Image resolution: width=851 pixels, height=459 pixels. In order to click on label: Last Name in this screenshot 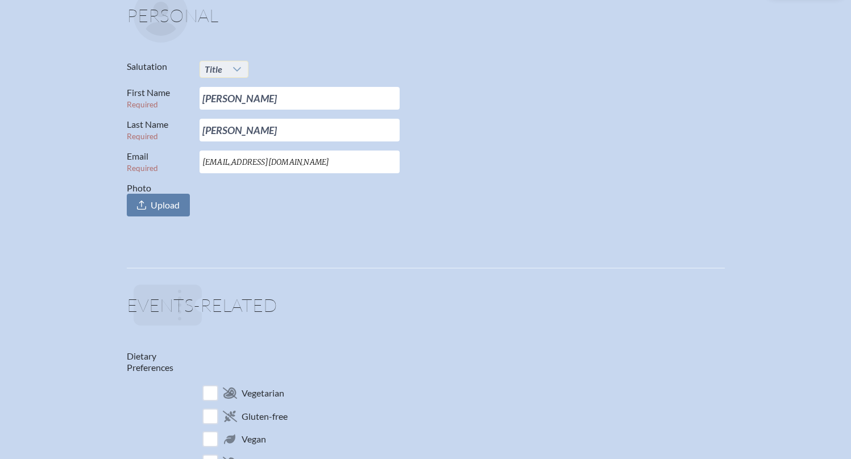, I will do `click(159, 130)`.